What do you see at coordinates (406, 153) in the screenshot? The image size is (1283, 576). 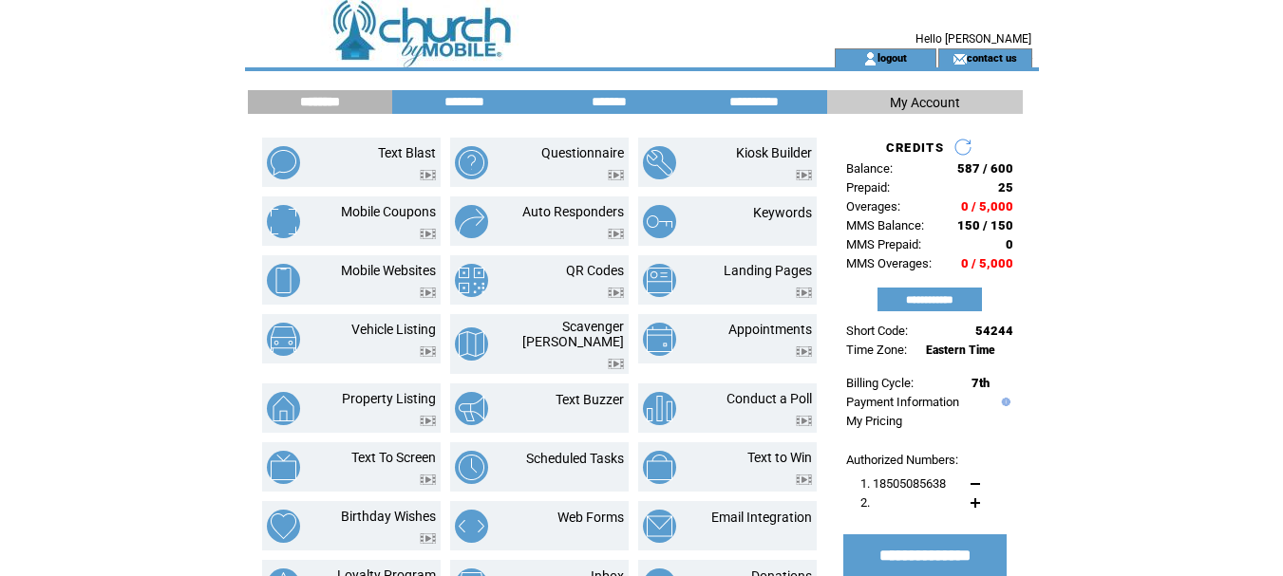 I see `a: Text Blast` at bounding box center [406, 153].